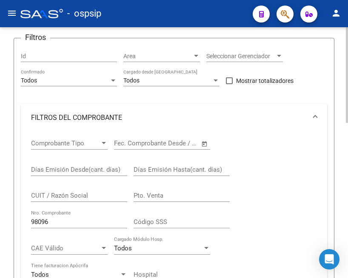 The width and height of the screenshot is (348, 278). Describe the element at coordinates (84, 14) in the screenshot. I see `span: - ospsip` at that location.